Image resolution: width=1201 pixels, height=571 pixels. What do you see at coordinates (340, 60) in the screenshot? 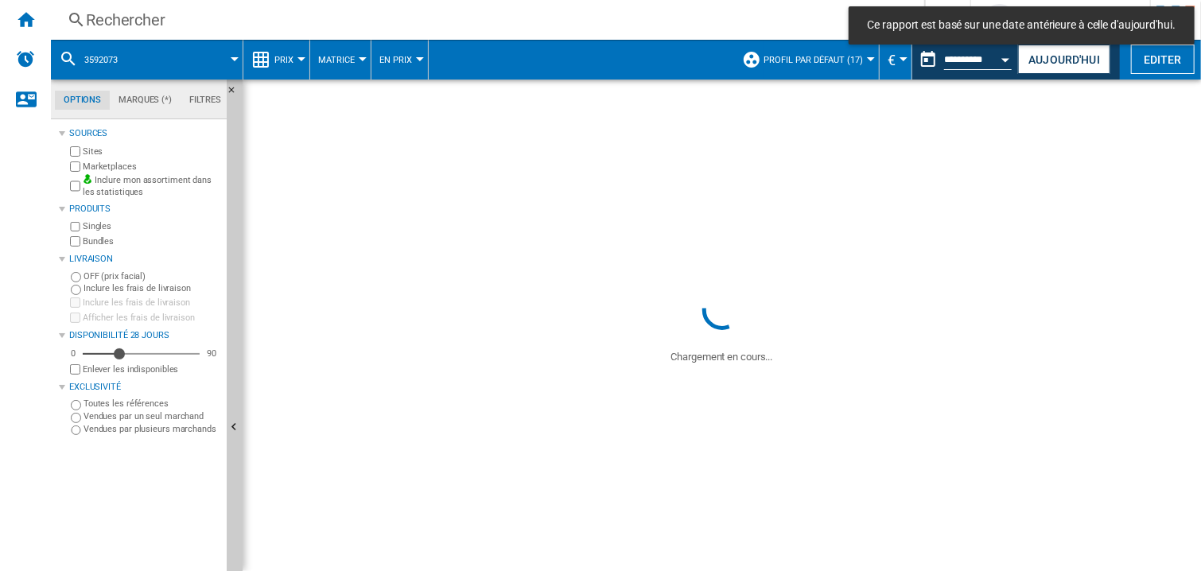
I see `button: Matrice` at bounding box center [340, 60].